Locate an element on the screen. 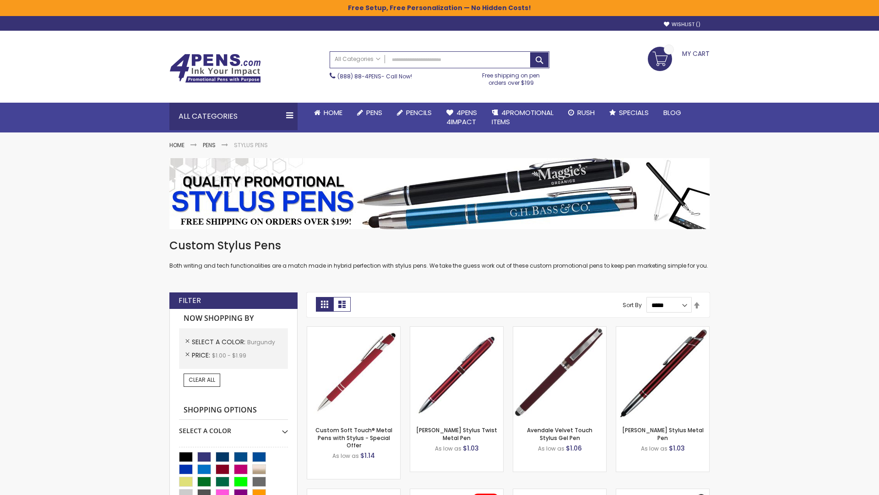 The height and width of the screenshot is (495, 879). a: 4Pens4impact is located at coordinates (462, 117).